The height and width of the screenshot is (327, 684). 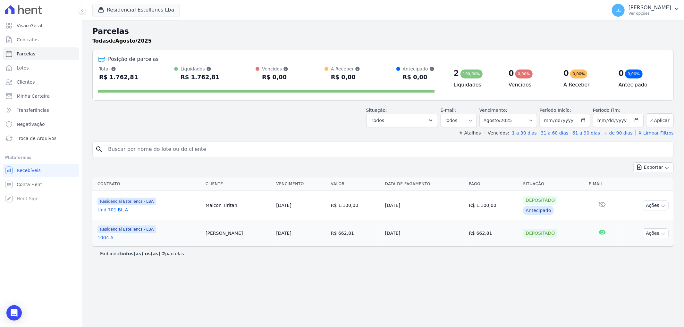 I want to click on label: Período Inicío:, so click(x=555, y=110).